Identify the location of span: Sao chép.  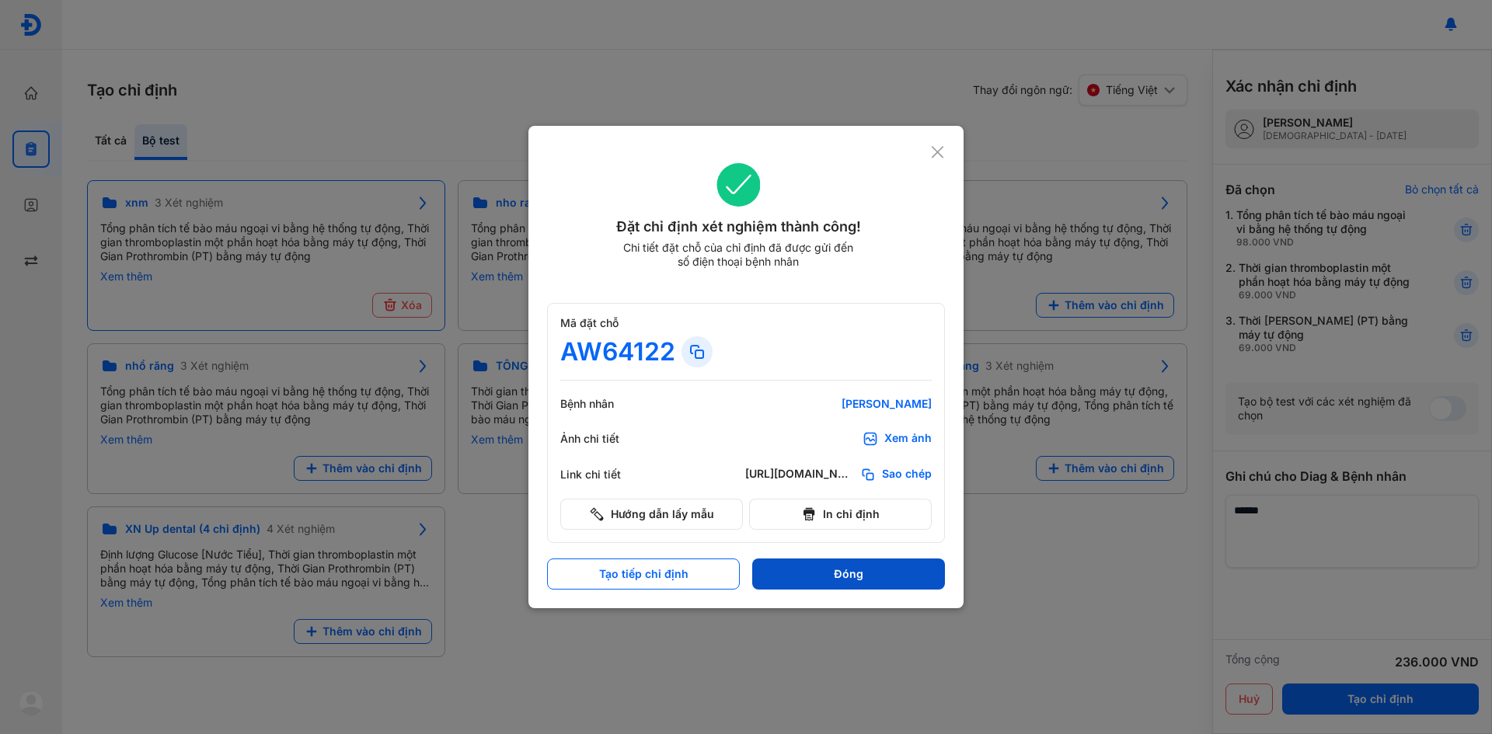
(907, 475).